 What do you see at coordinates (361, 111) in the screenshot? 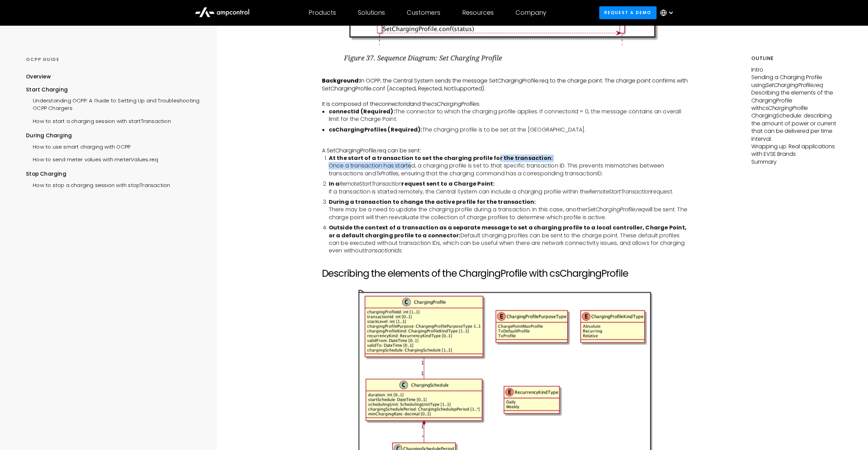
I see `strong: connectId (Required):` at bounding box center [361, 111].